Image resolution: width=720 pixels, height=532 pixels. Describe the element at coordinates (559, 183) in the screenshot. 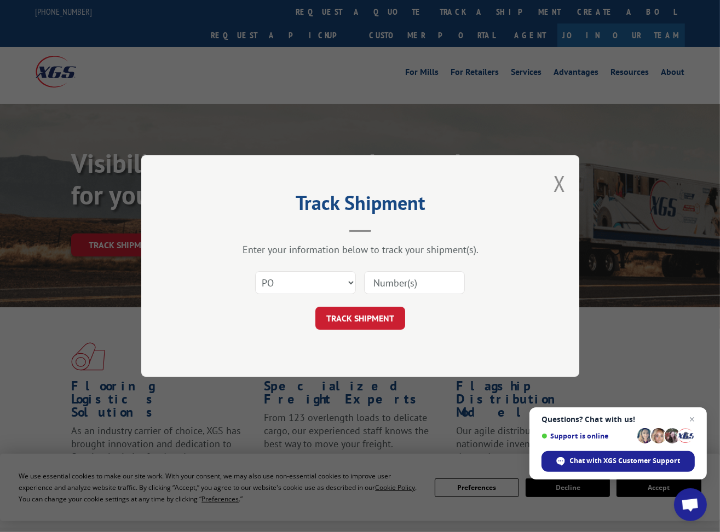

I see `button: Close modal` at that location.